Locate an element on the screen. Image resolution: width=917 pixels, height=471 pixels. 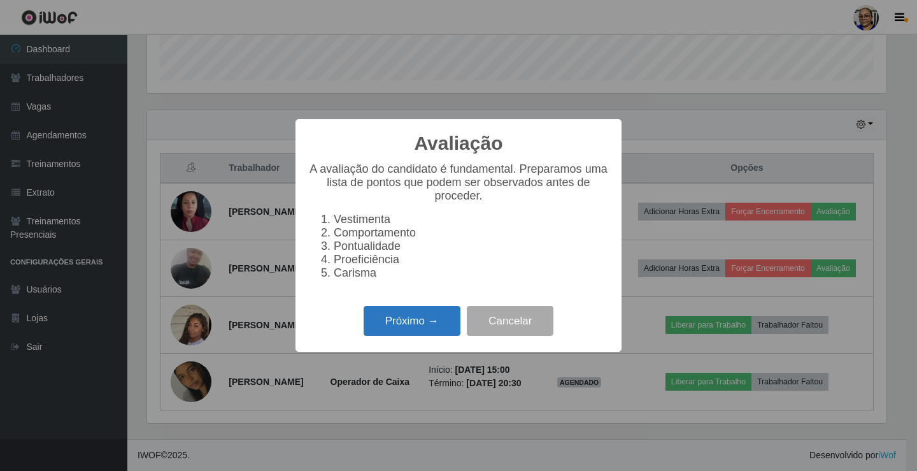
li: Vestimenta is located at coordinates (471, 219).